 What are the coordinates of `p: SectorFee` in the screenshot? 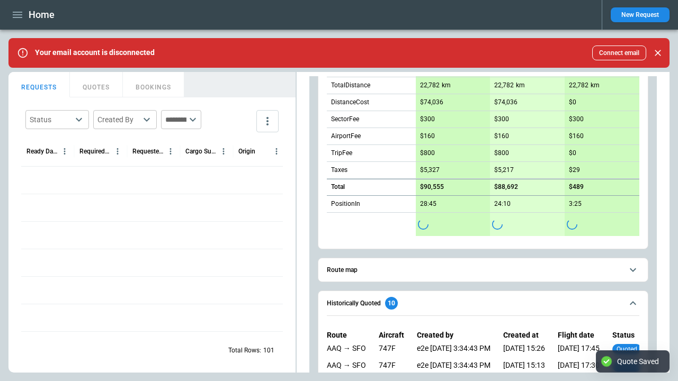 It's located at (345, 119).